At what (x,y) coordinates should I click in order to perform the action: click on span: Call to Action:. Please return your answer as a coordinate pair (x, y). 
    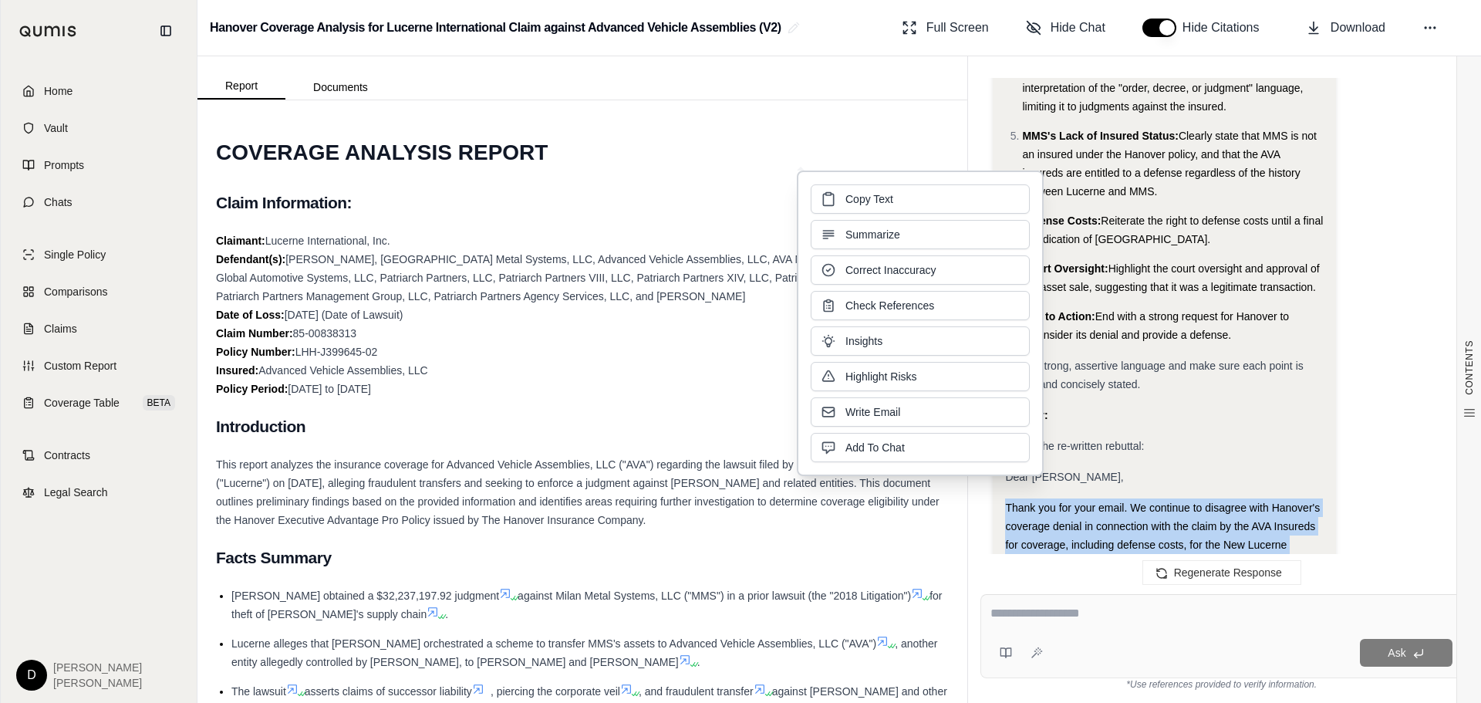
    Looking at the image, I should click on (1058, 316).